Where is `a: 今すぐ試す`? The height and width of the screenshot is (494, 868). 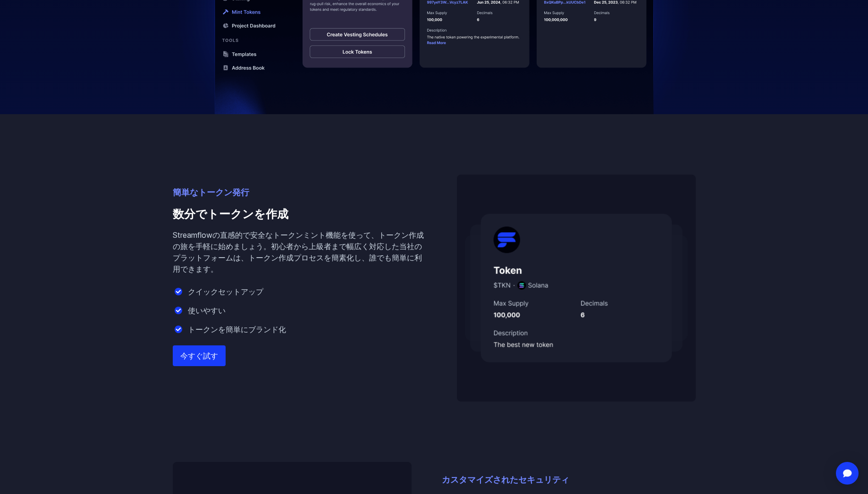 a: 今すぐ試す is located at coordinates (199, 356).